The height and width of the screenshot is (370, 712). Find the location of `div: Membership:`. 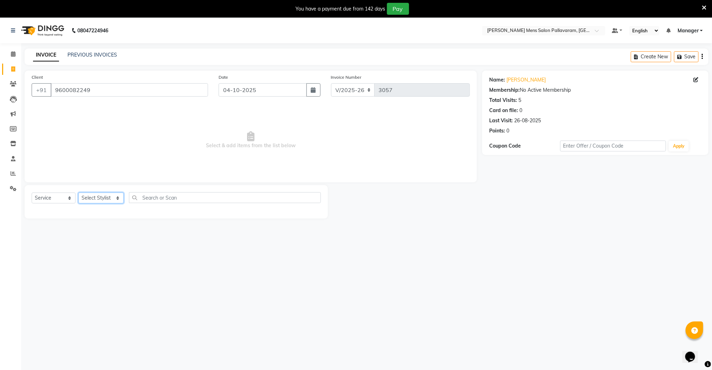

div: Membership: is located at coordinates (504, 90).